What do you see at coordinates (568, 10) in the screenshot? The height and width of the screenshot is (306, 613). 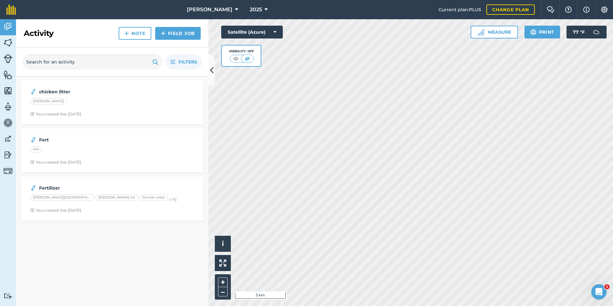 I see `img: A question mark icon` at bounding box center [568, 10].